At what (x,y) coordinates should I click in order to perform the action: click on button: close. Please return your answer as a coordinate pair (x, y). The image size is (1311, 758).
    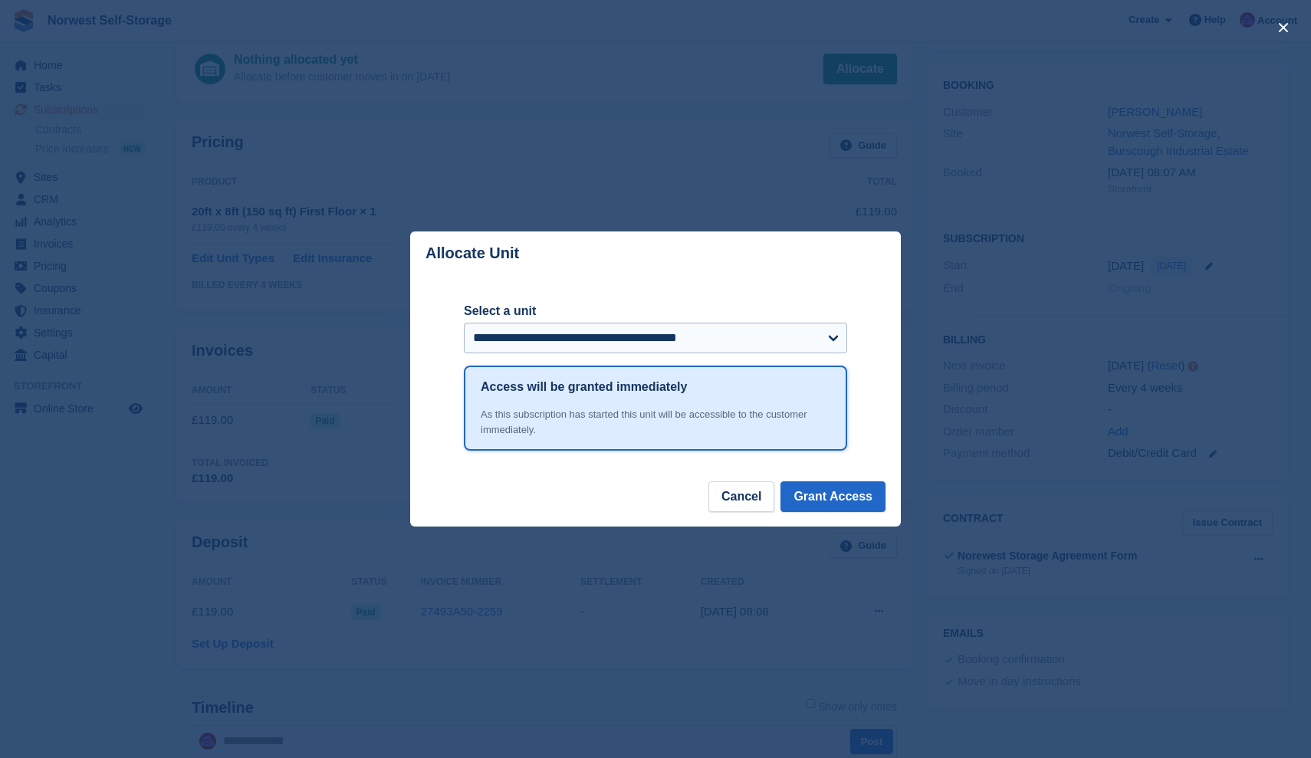
    Looking at the image, I should click on (1284, 28).